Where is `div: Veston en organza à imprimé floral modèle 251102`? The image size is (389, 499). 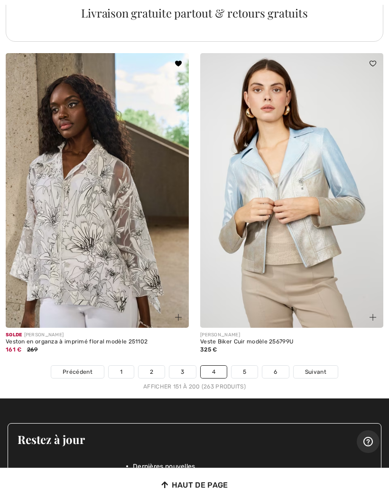 div: Veston en organza à imprimé floral modèle 251102 is located at coordinates (97, 342).